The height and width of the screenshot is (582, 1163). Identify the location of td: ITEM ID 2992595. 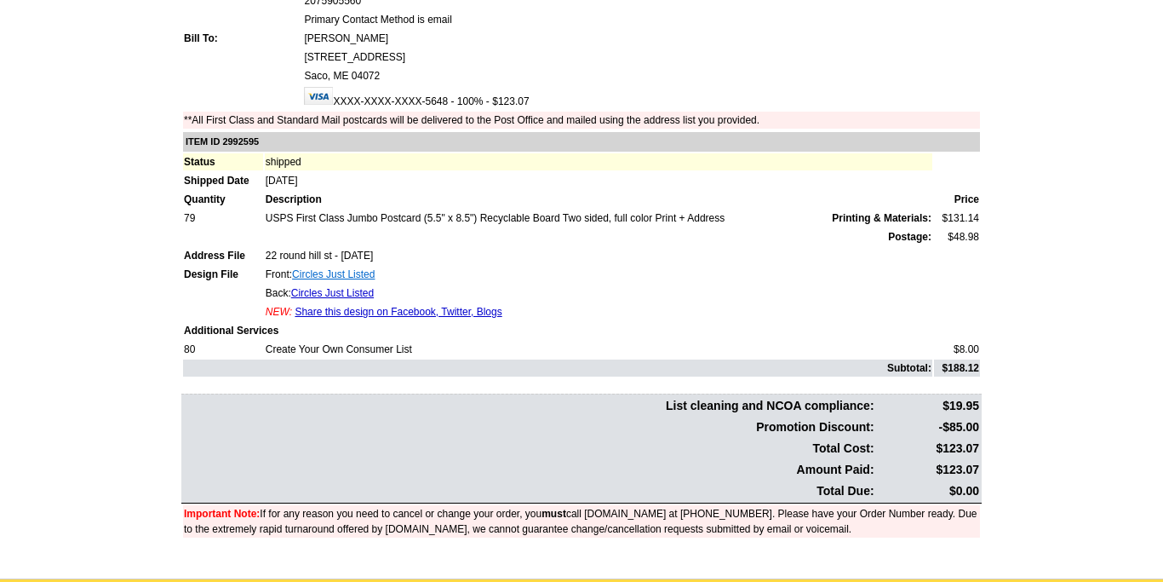
(582, 141).